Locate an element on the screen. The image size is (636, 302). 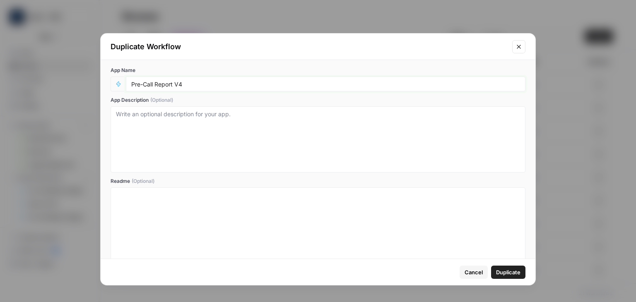
input: Untitled is located at coordinates (325, 84).